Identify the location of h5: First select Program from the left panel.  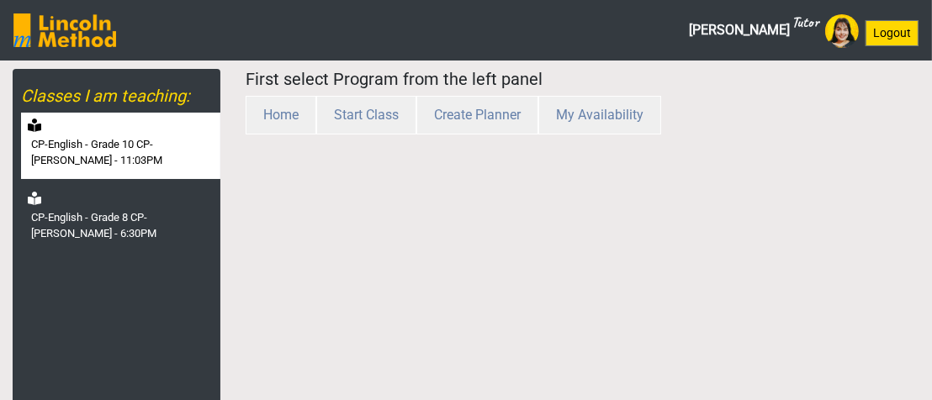
(582, 79).